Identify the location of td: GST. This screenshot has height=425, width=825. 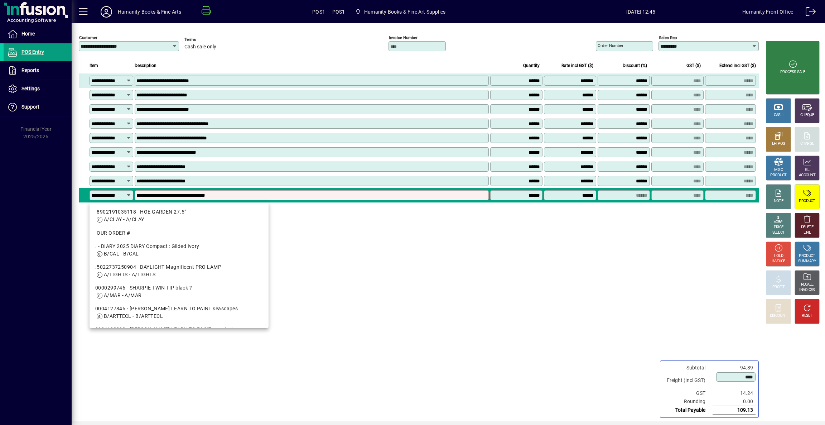
(688, 393).